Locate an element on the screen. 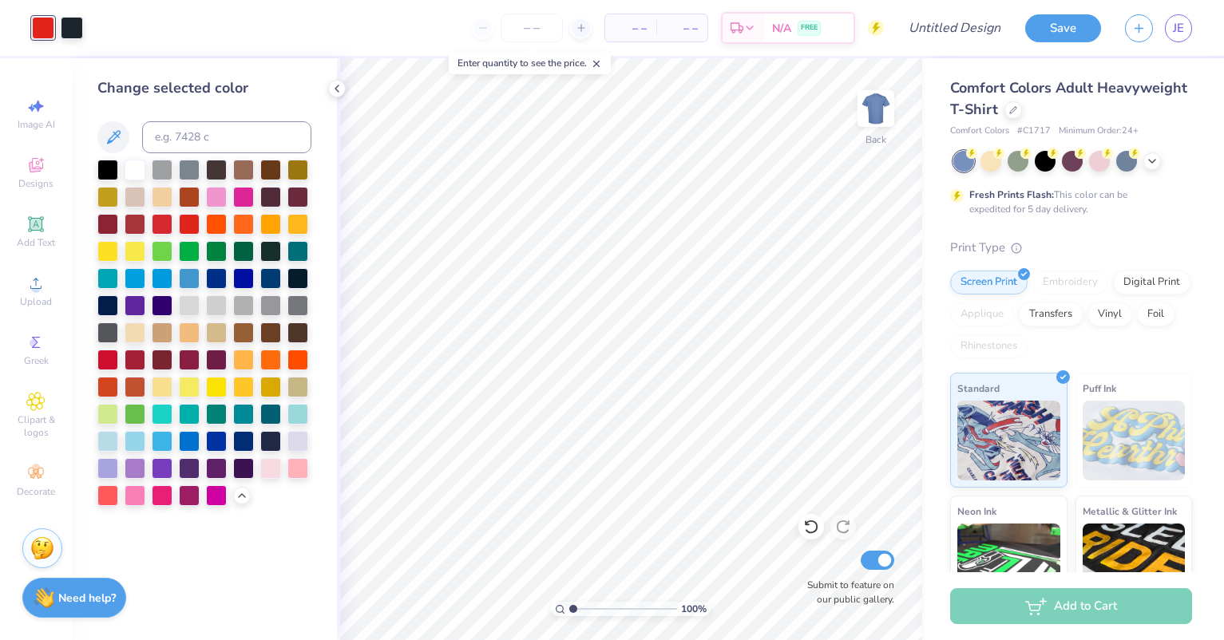 Image resolution: width=1224 pixels, height=640 pixels. div: Digital Print is located at coordinates (1151, 283).